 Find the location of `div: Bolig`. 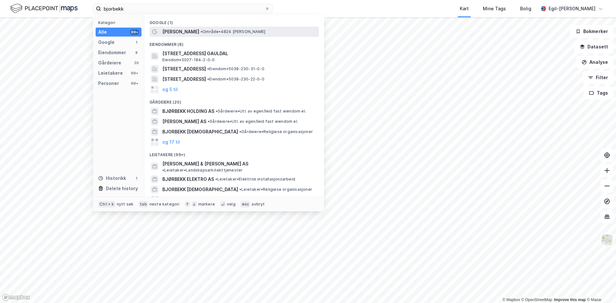

div: Bolig is located at coordinates (525, 9).